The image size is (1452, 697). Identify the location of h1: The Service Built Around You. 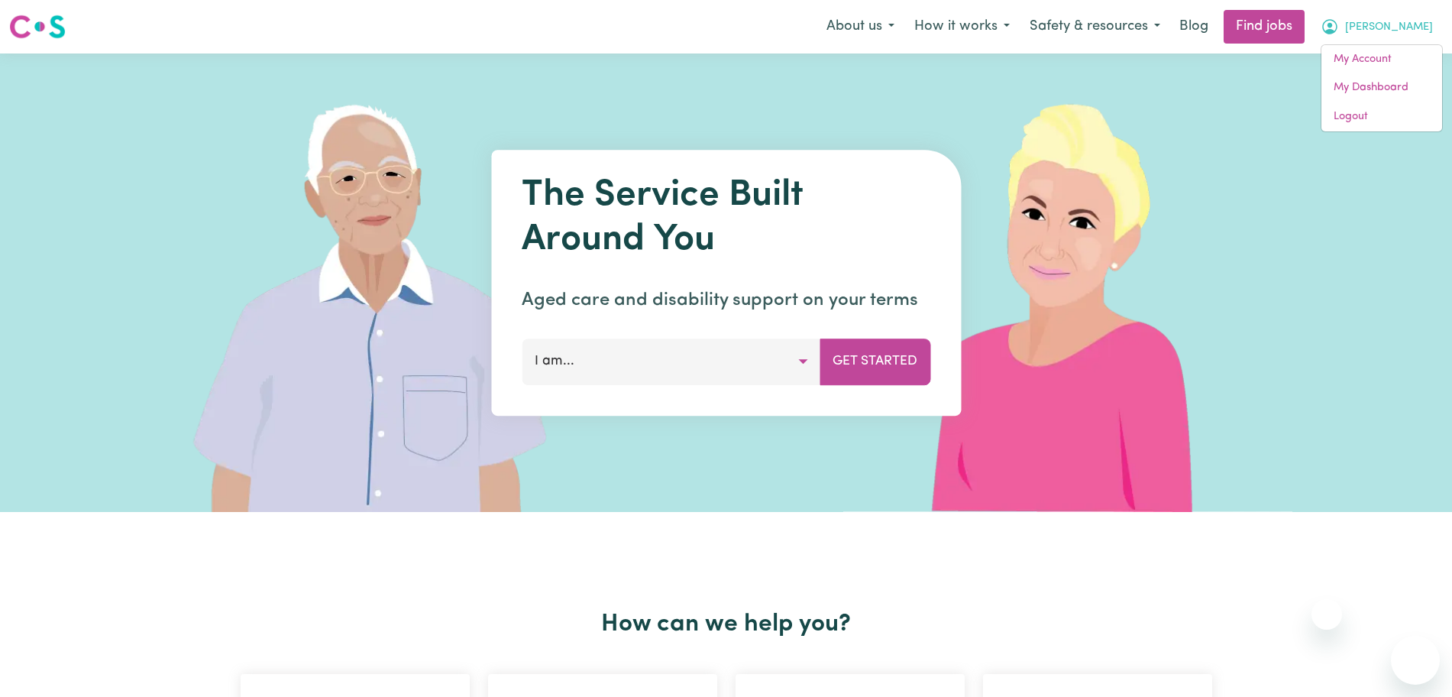
(726, 218).